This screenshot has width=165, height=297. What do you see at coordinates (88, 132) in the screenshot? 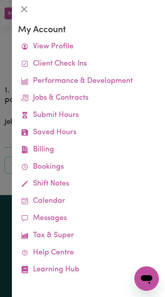
I see `a: Saved Hours` at bounding box center [88, 132].